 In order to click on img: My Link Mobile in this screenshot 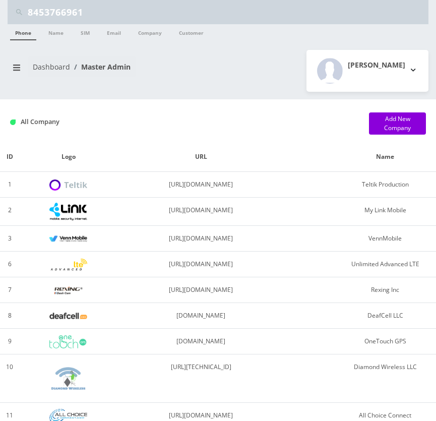, I will do `click(68, 211)`.